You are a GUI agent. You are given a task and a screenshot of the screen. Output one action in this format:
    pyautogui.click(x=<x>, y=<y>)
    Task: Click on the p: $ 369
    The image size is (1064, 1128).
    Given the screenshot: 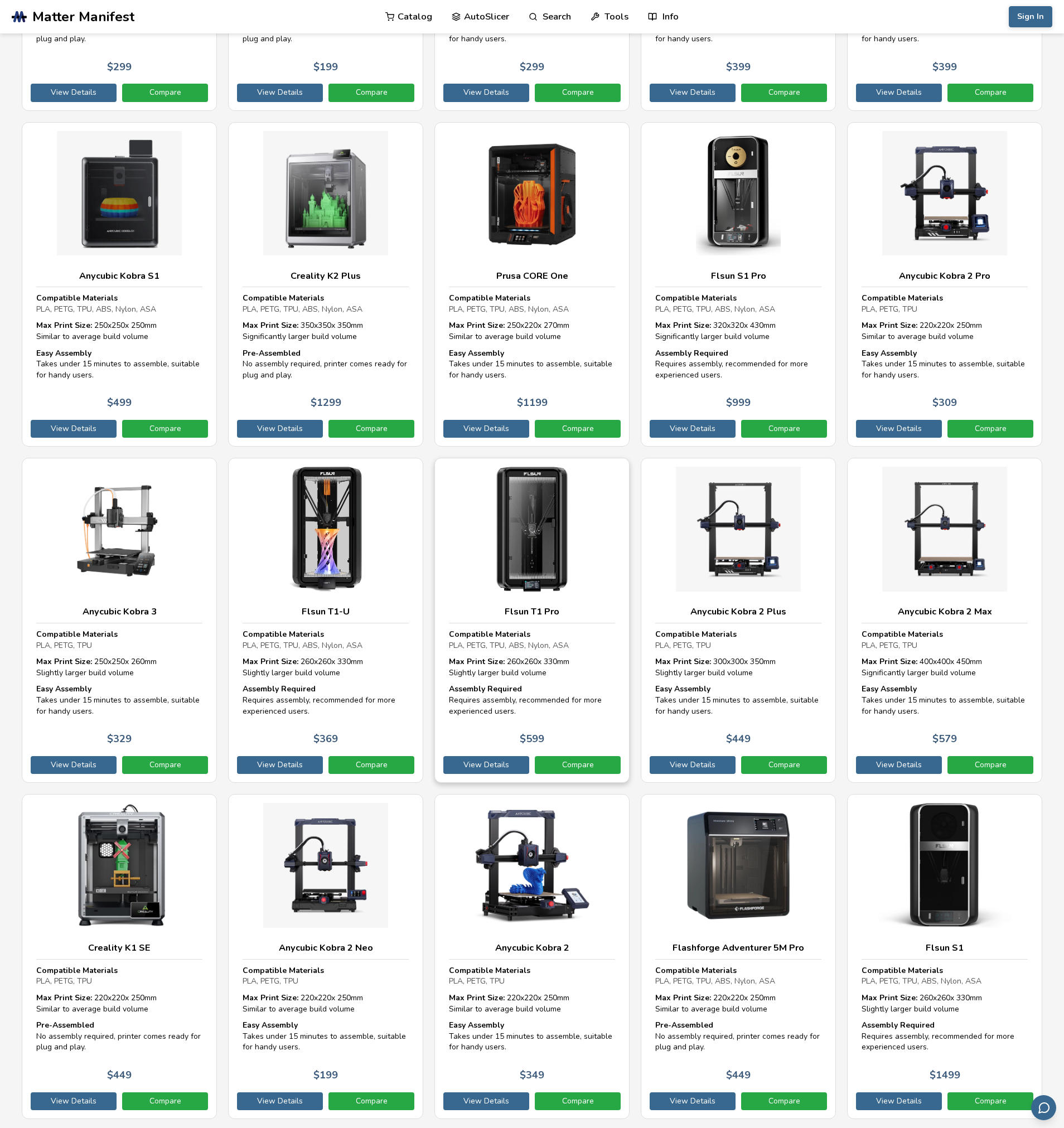 What is the action you would take?
    pyautogui.click(x=325, y=739)
    